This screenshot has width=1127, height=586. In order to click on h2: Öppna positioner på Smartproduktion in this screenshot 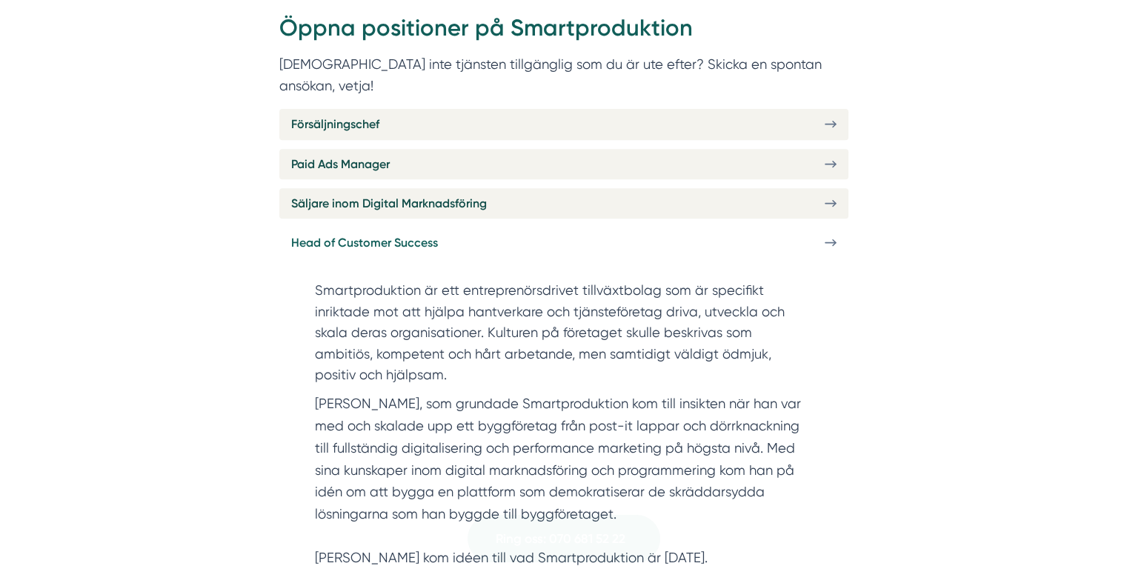, I will do `click(564, 33)`.